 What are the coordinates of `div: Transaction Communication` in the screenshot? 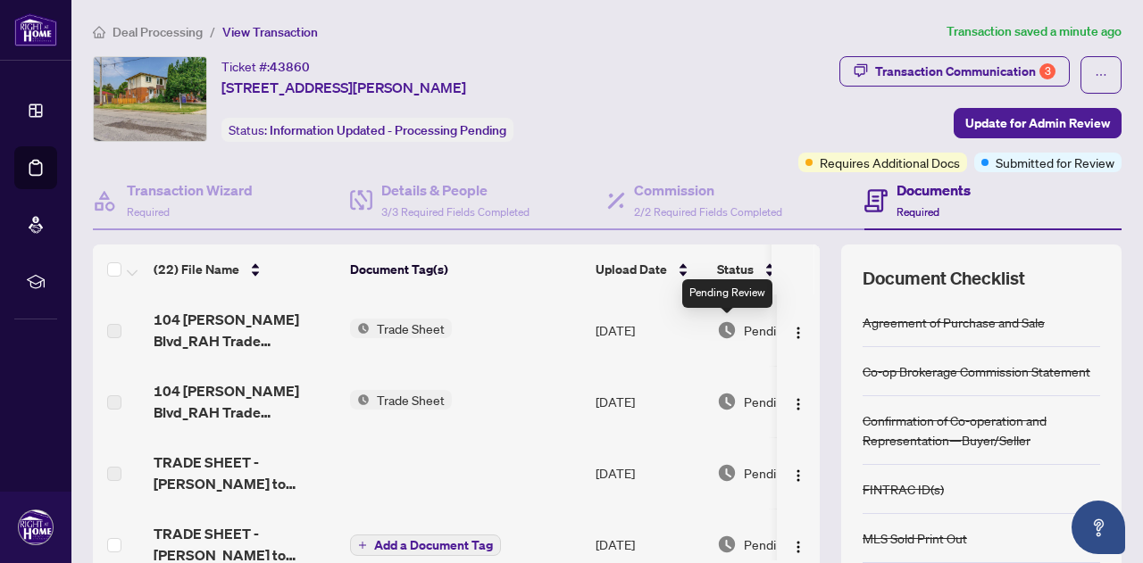 It's located at (965, 71).